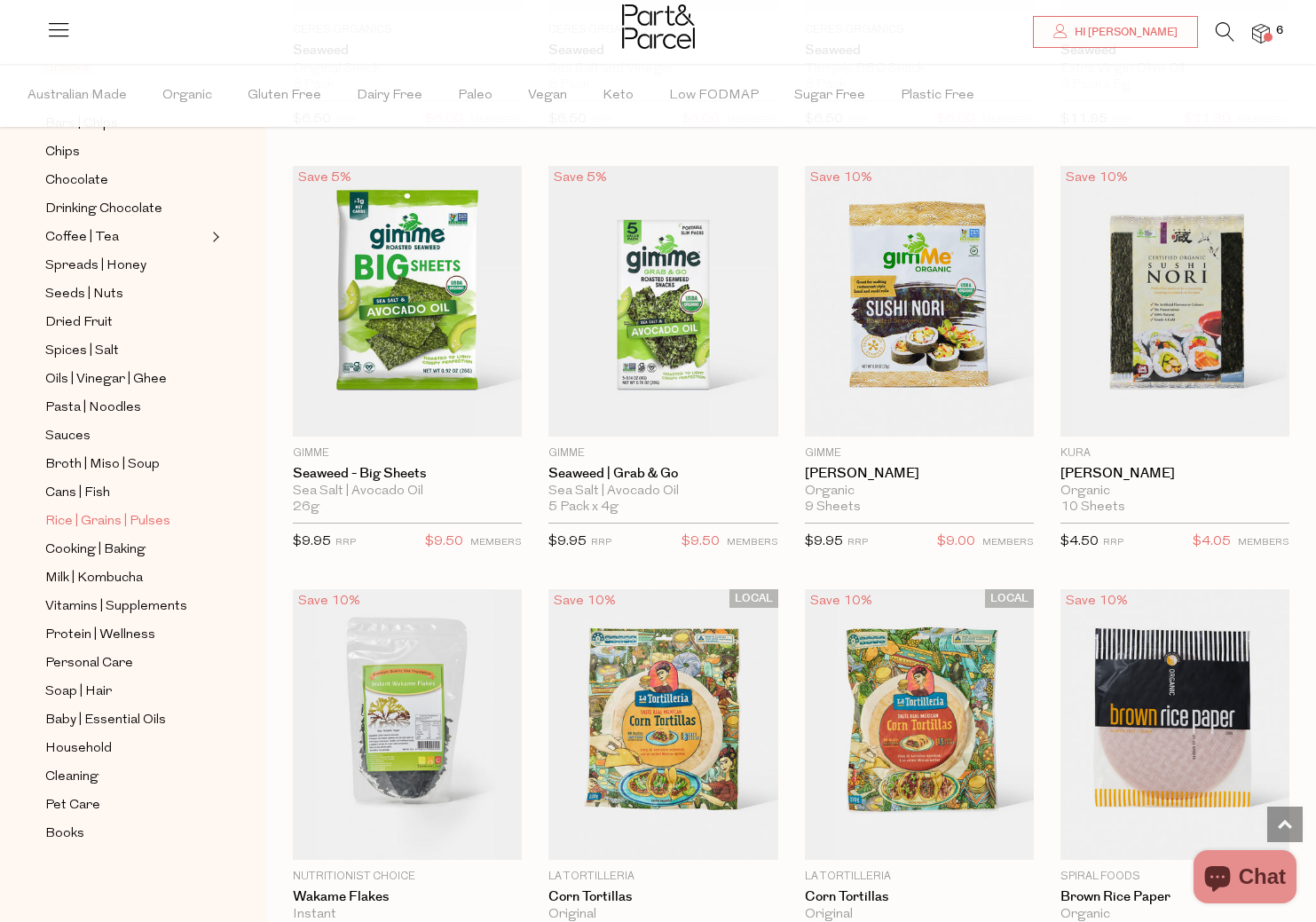  I want to click on span: Spreads | Honey, so click(96, 266).